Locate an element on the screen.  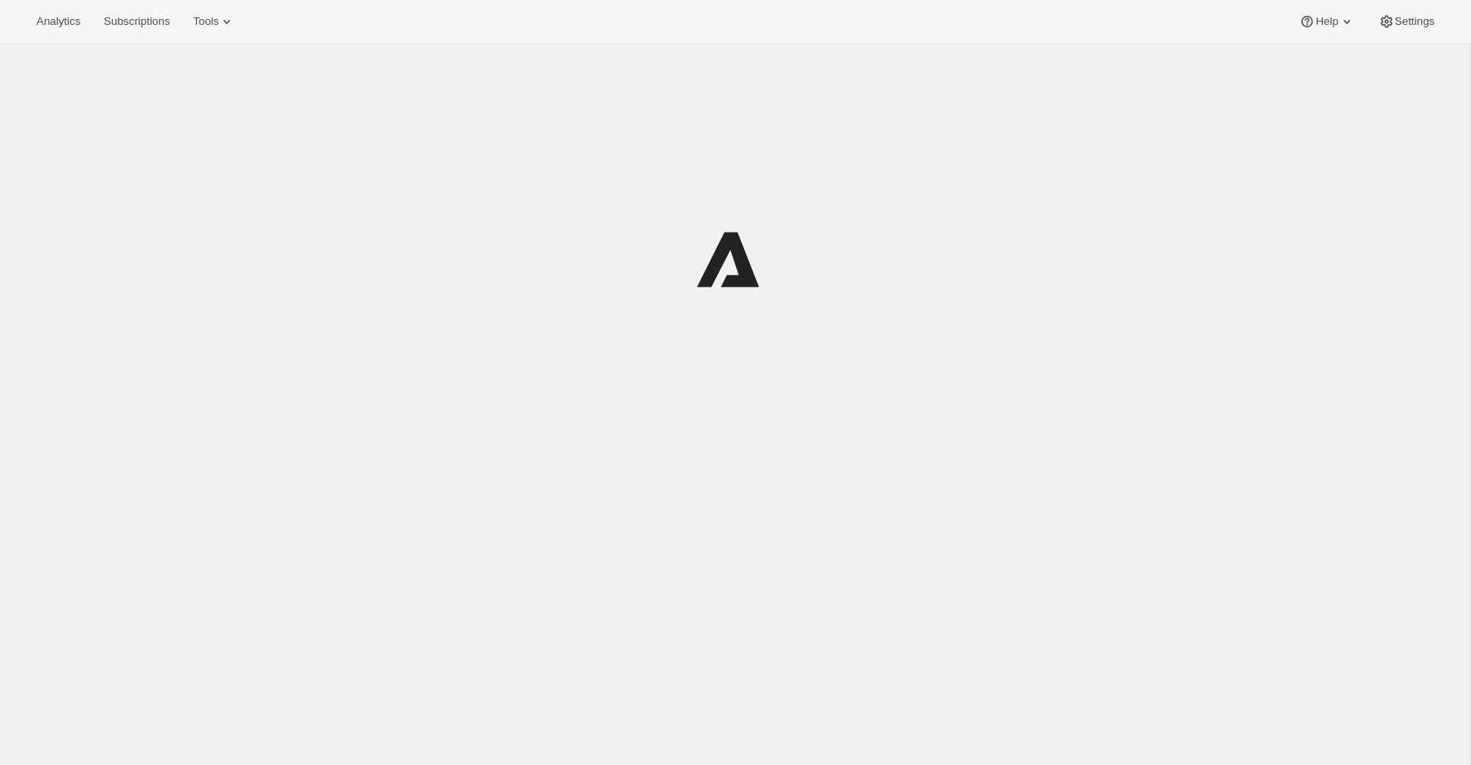
button: Tools is located at coordinates (214, 22).